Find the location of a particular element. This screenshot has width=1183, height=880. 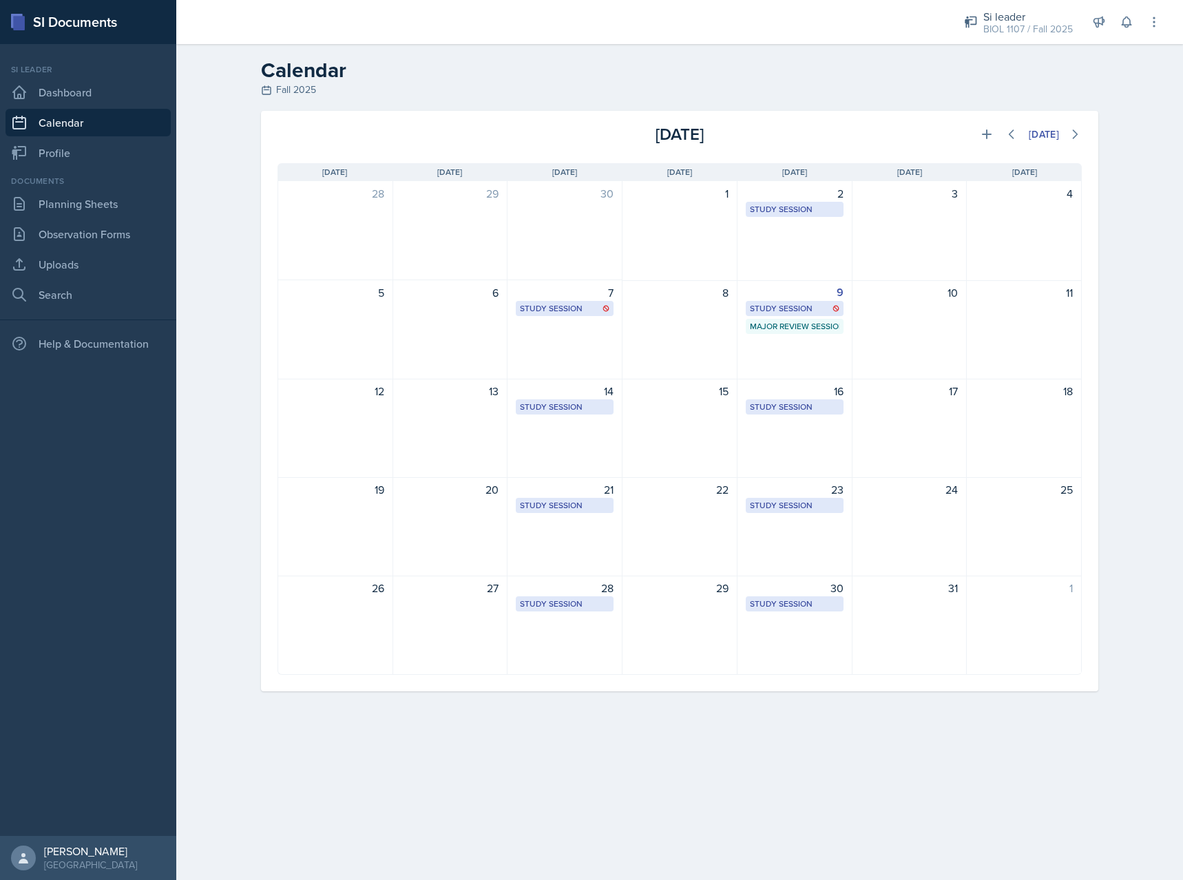

div: 8 is located at coordinates (680, 293).